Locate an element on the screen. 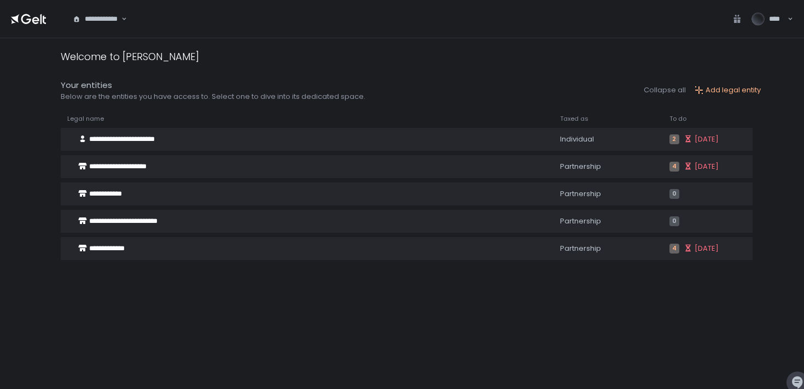 This screenshot has height=389, width=804. div: Individual is located at coordinates (608, 139).